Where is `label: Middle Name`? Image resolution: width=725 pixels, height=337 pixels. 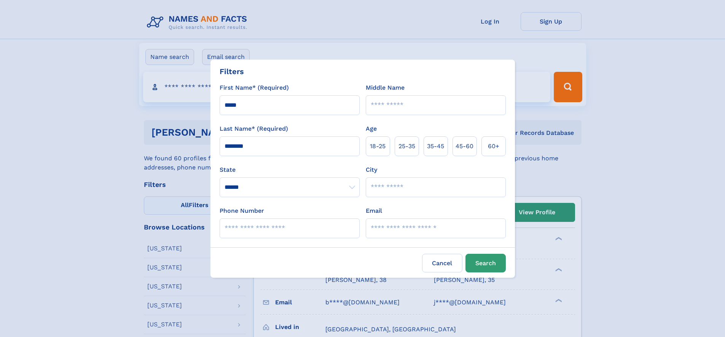
label: Middle Name is located at coordinates (385, 88).